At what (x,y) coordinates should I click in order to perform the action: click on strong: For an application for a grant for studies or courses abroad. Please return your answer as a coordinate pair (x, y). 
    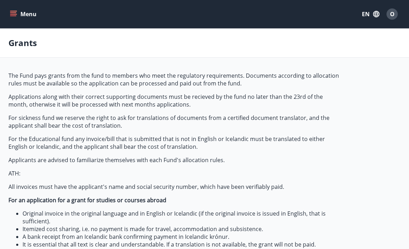
    Looking at the image, I should click on (87, 200).